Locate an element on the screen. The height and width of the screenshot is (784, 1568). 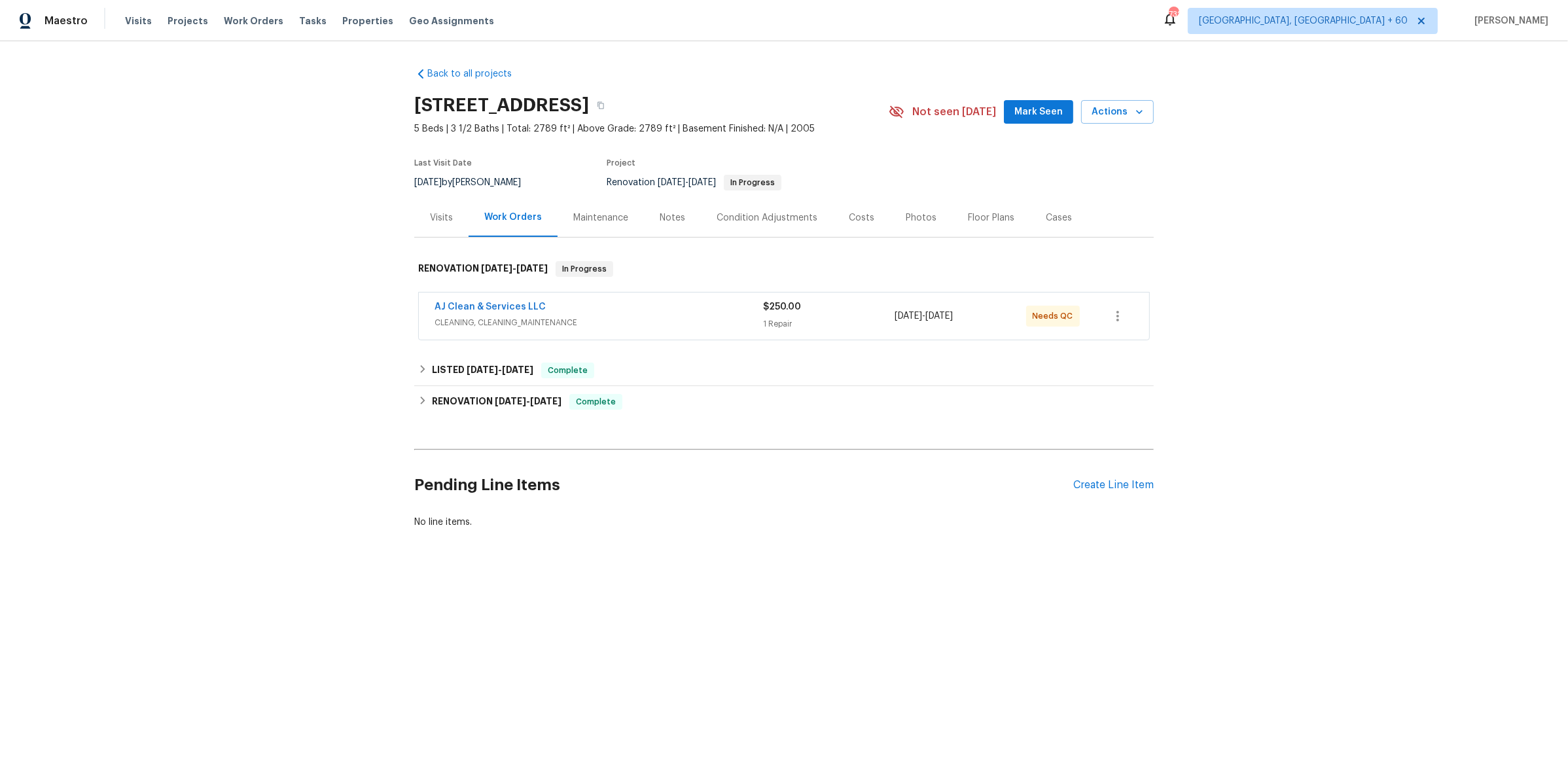
span: Visits is located at coordinates (138, 21).